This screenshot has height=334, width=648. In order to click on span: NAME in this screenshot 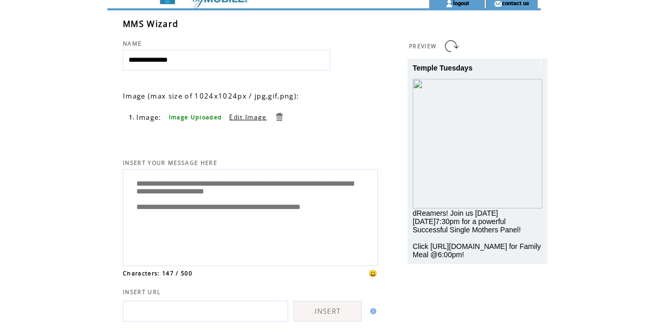, I will do `click(132, 44)`.